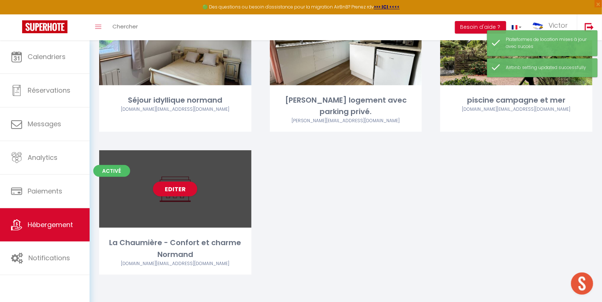  Describe the element at coordinates (112, 171) in the screenshot. I see `span: Activé` at that location.